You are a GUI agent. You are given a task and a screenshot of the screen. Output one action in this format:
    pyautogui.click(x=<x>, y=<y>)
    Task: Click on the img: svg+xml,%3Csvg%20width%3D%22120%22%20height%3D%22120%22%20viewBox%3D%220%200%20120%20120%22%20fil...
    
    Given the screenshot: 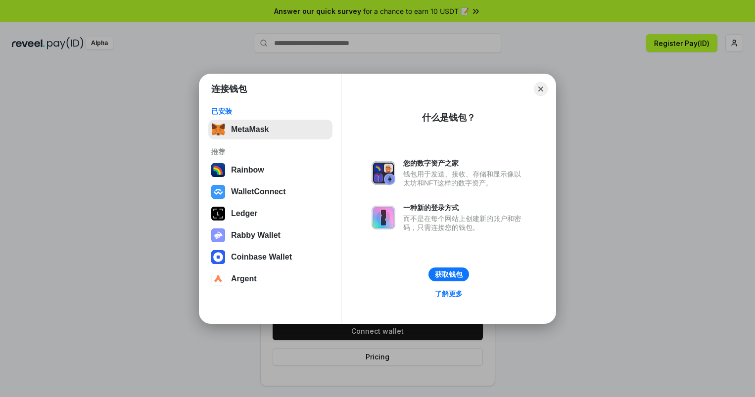 What is the action you would take?
    pyautogui.click(x=218, y=170)
    